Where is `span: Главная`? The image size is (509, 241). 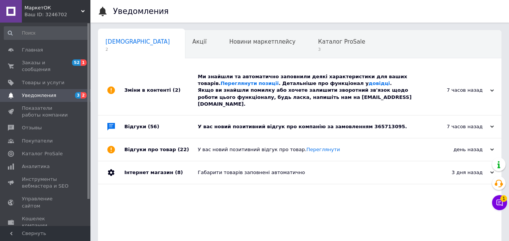 span: Главная is located at coordinates (32, 50).